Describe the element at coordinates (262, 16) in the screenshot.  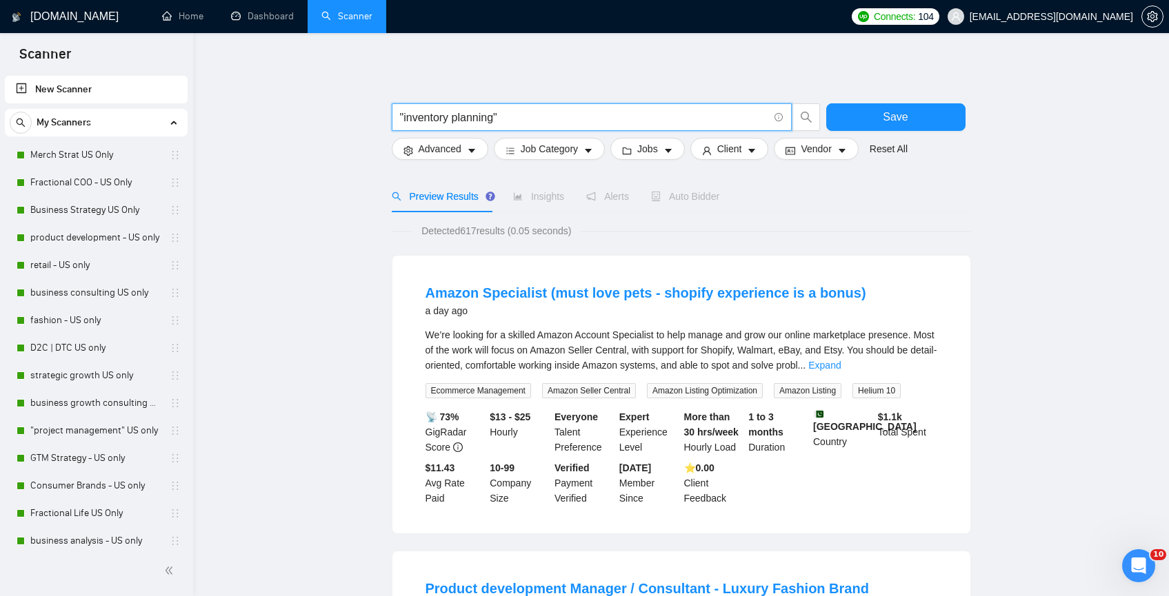
I see `a: dashboardDashboard` at that location.